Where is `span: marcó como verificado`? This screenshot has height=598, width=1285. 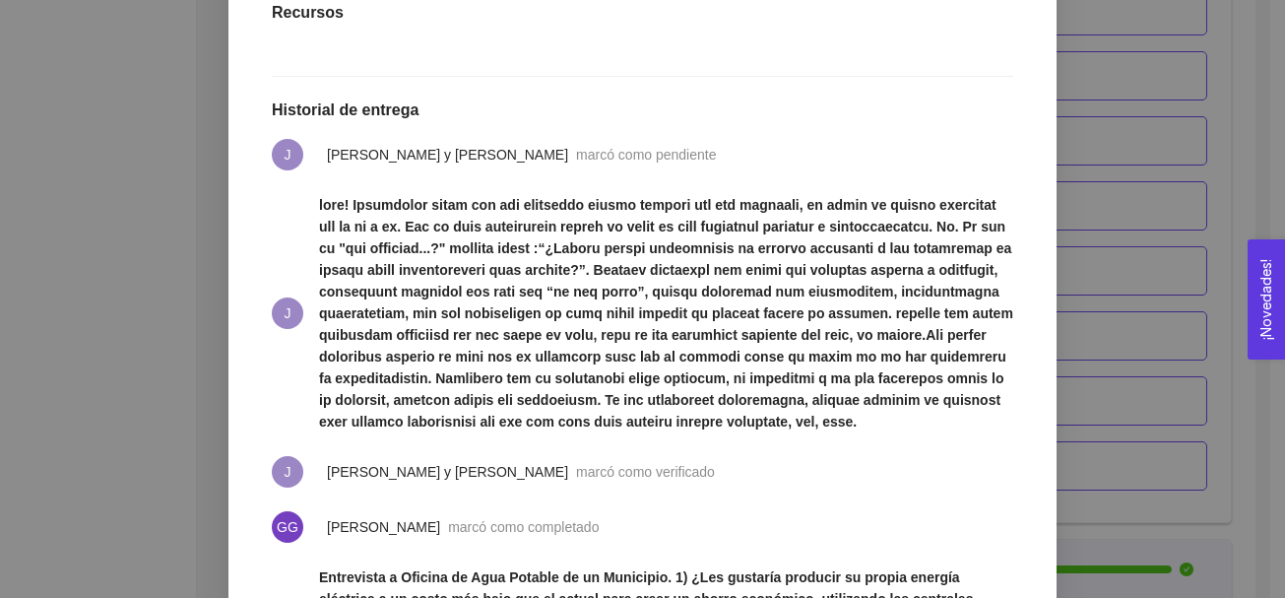 span: marcó como verificado is located at coordinates (645, 472).